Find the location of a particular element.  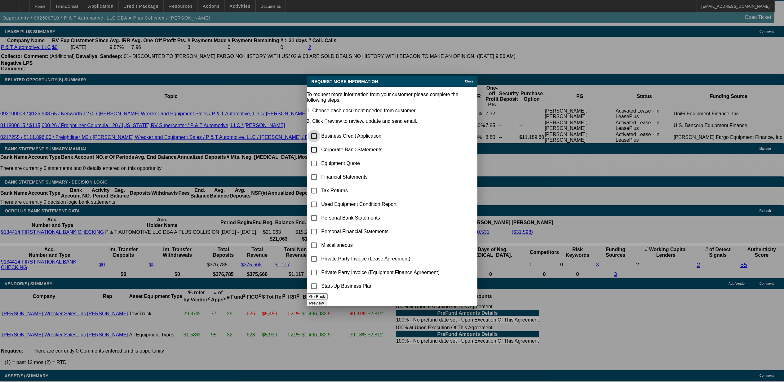

p: To request more information from your customer please complete the following steps: is located at coordinates (392, 97).